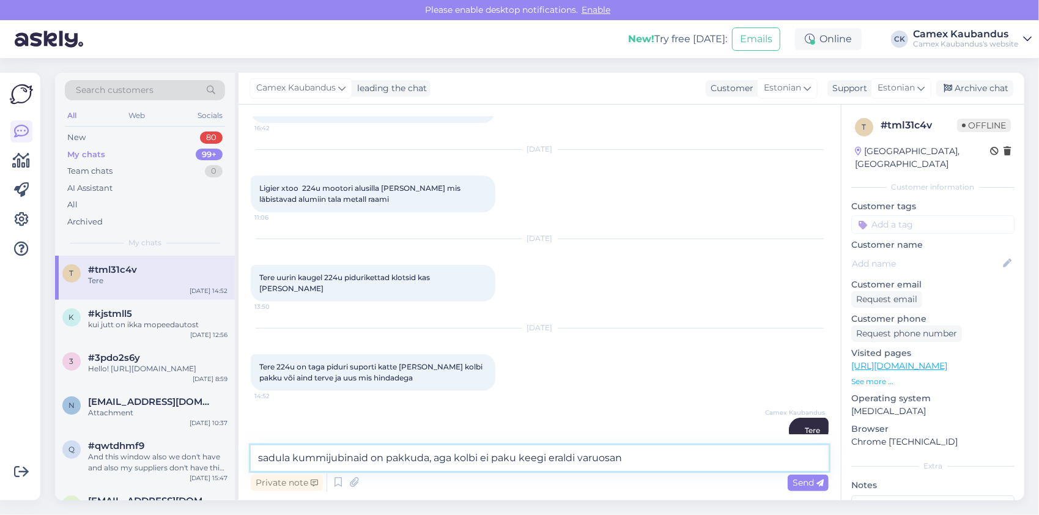 The height and width of the screenshot is (515, 1039). Describe the element at coordinates (72, 449) in the screenshot. I see `span: q` at that location.